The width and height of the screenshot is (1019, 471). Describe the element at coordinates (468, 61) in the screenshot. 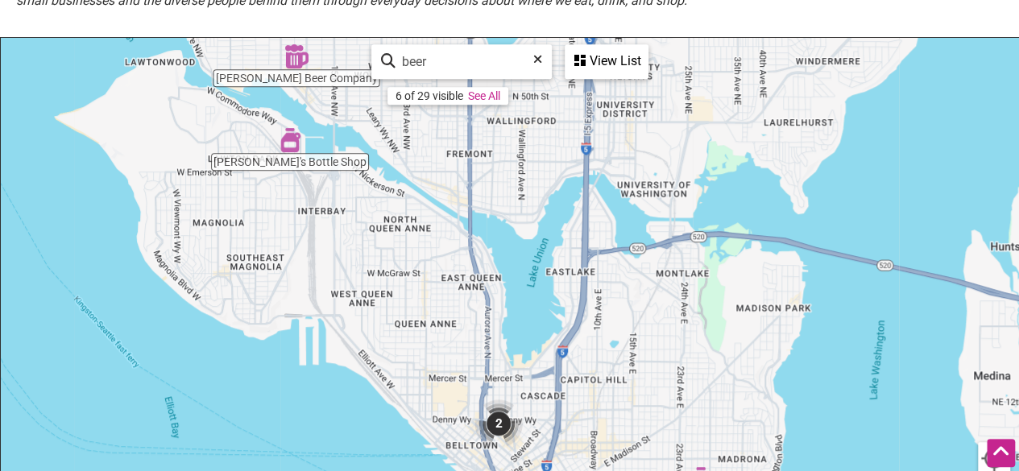

I see `input: Type to find and filter...` at that location.